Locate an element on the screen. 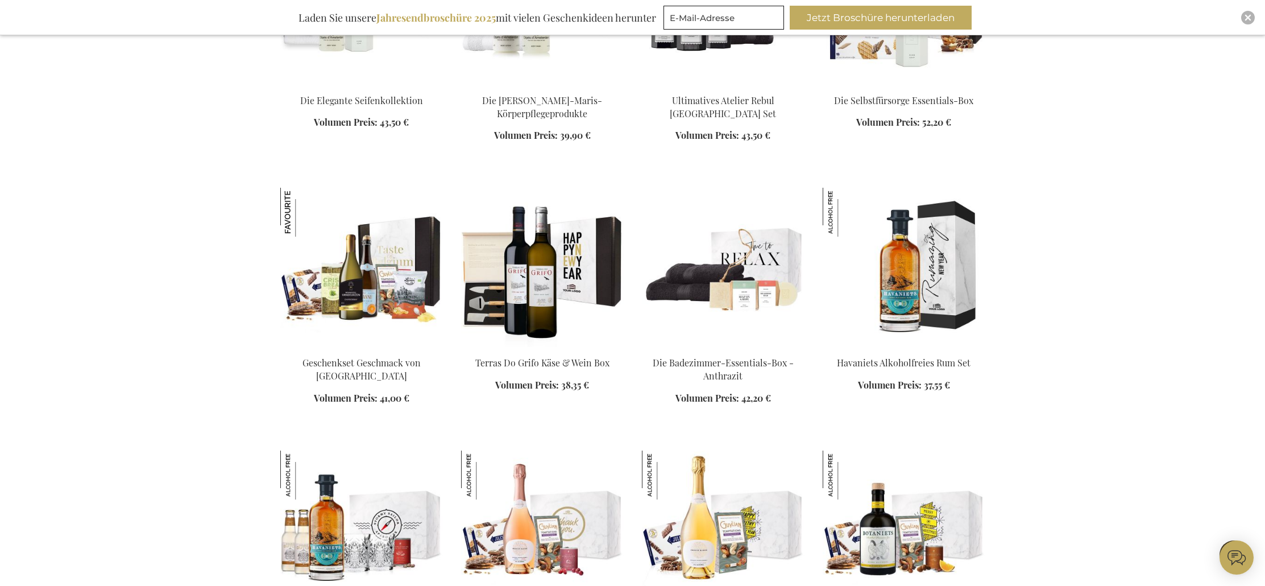 Image resolution: width=1265 pixels, height=586 pixels. img: Havaniets Alkoholfreies Rum Dark 'n Stormy Set is located at coordinates (305, 475).